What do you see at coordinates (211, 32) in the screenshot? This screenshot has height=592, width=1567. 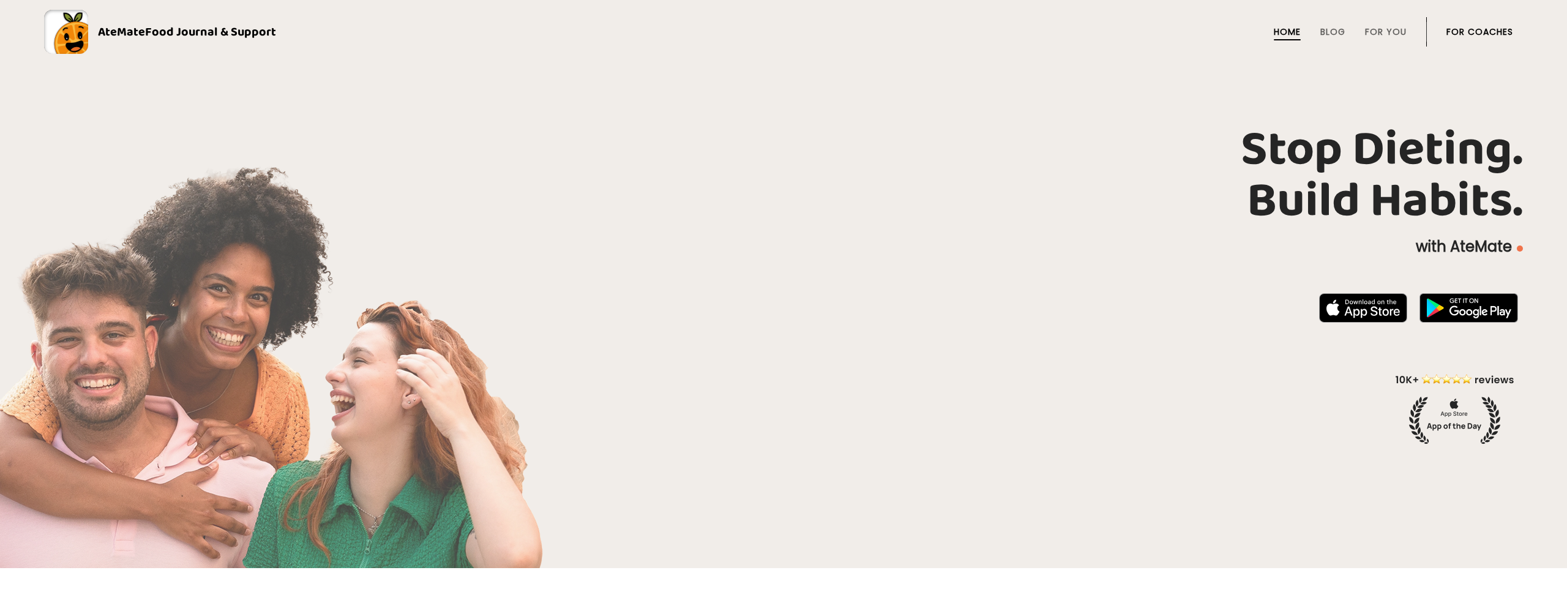 I see `span: Food Journal & Support` at bounding box center [211, 32].